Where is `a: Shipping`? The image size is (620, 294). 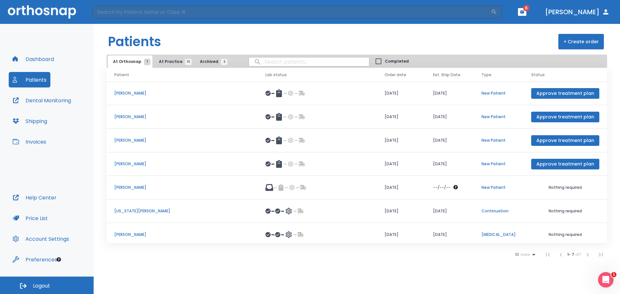
a: Shipping is located at coordinates (30, 121).